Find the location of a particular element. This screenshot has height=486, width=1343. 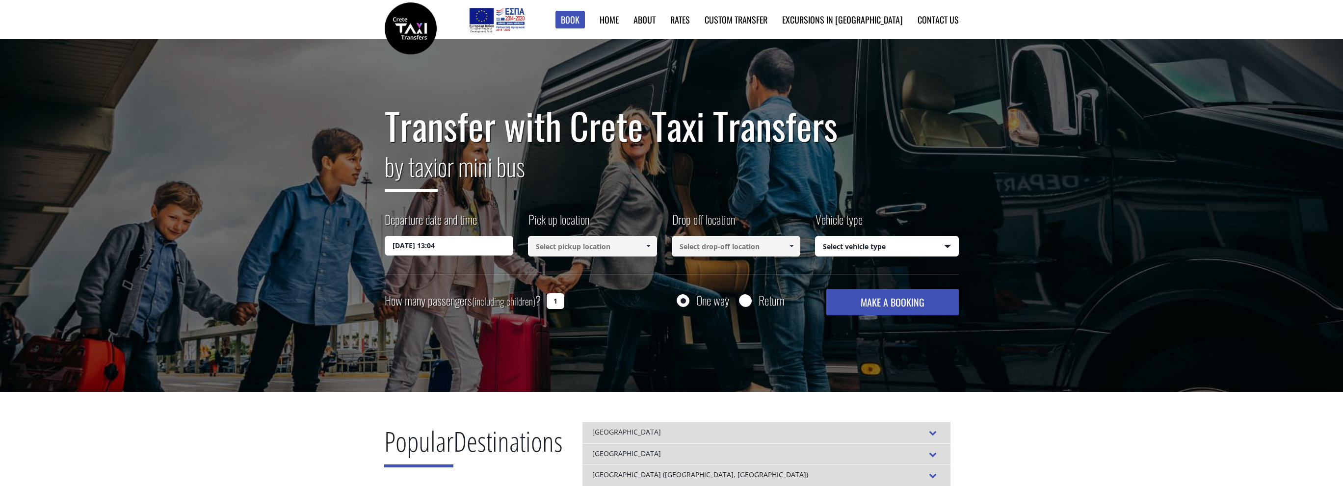

button: MAKE A BOOKING is located at coordinates (892, 302).